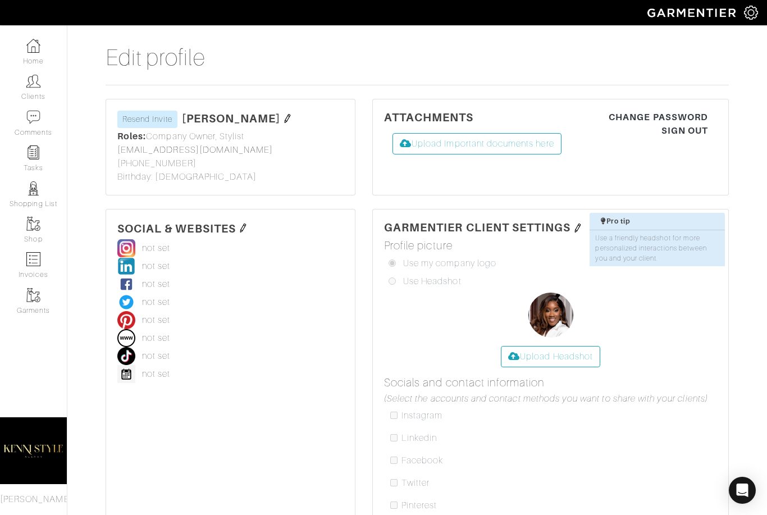 This screenshot has width=767, height=515. What do you see at coordinates (33, 152) in the screenshot?
I see `img: reminder-icon-8004d30b9f0a5d33ae49ab947aed9ed385cf756f9e5892f1edd6e32f2345188e.png` at bounding box center [33, 152].